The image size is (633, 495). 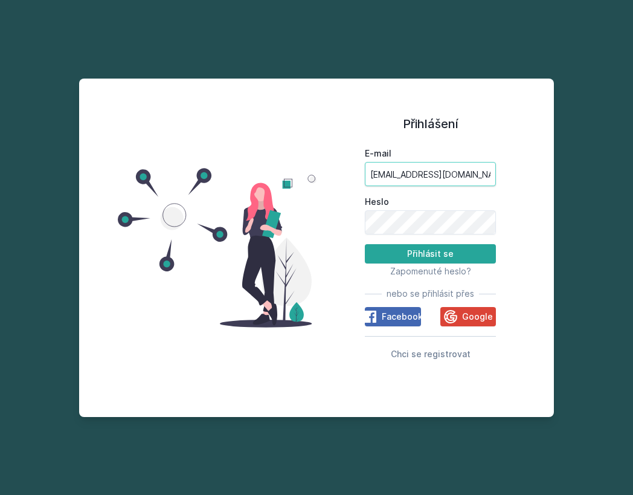 What do you see at coordinates (402, 317) in the screenshot?
I see `span: Facebook` at bounding box center [402, 317].